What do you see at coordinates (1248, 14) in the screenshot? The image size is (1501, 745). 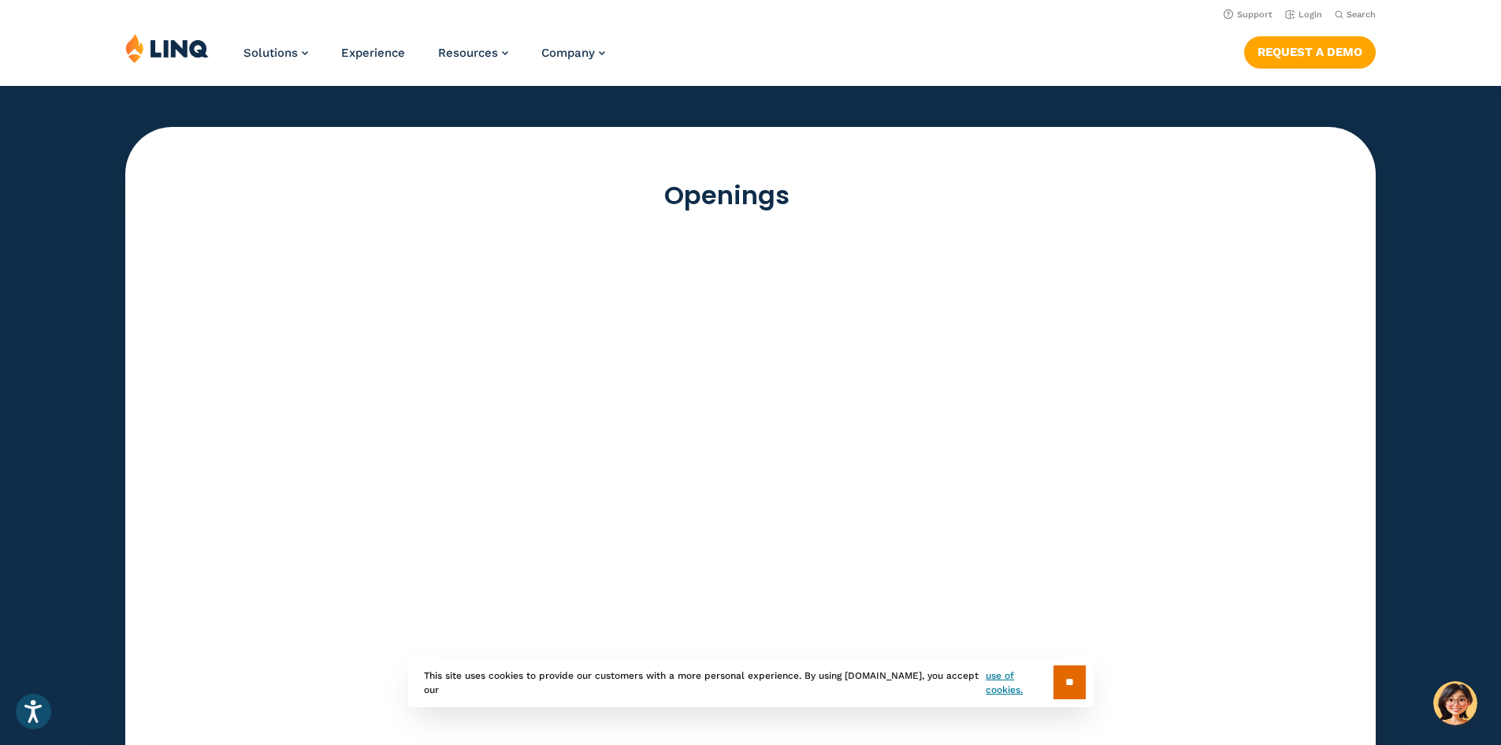 I see `a: Support` at bounding box center [1248, 14].